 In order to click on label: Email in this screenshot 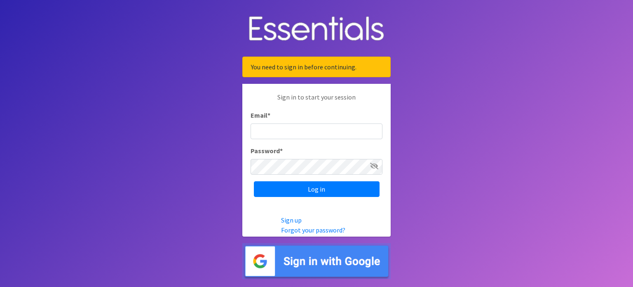, I will do `click(261, 115)`.